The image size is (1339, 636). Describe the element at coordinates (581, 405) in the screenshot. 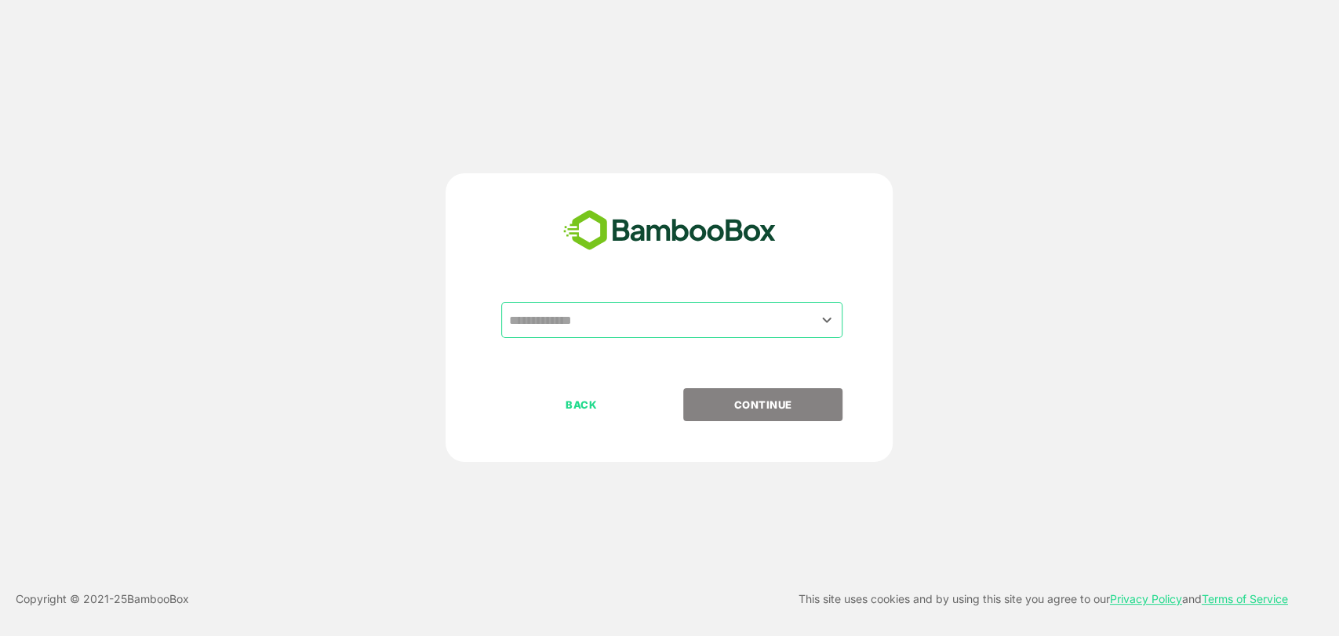

I see `p: BACK` at that location.